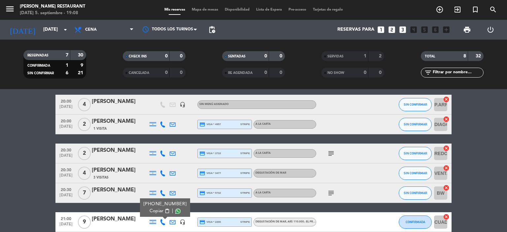  Describe the element at coordinates (210, 193) in the screenshot. I see `span: visa * 5732` at that location.